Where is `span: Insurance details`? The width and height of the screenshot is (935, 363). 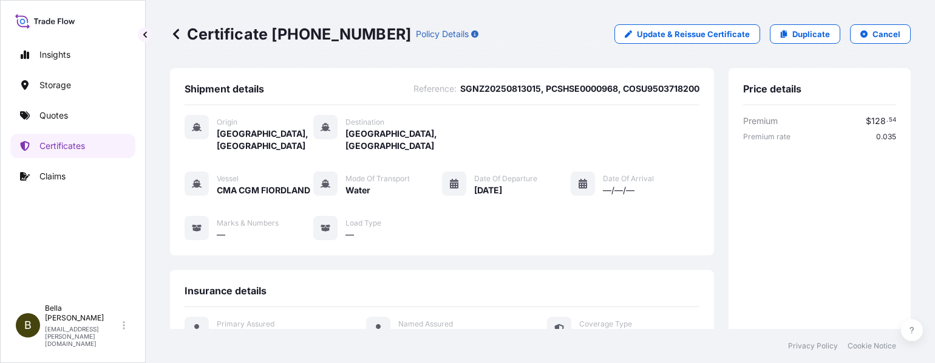
span: Insurance details is located at coordinates (225, 290).